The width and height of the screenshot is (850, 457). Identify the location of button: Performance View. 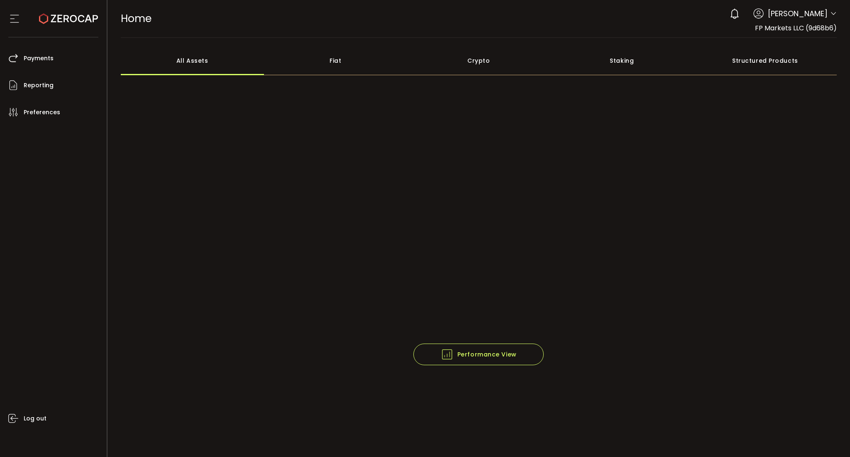
(479, 354).